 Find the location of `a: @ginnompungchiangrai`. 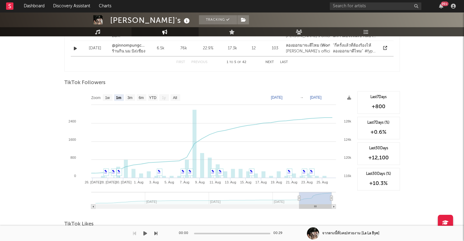

a: @ginnompungchiangrai is located at coordinates (129, 46).